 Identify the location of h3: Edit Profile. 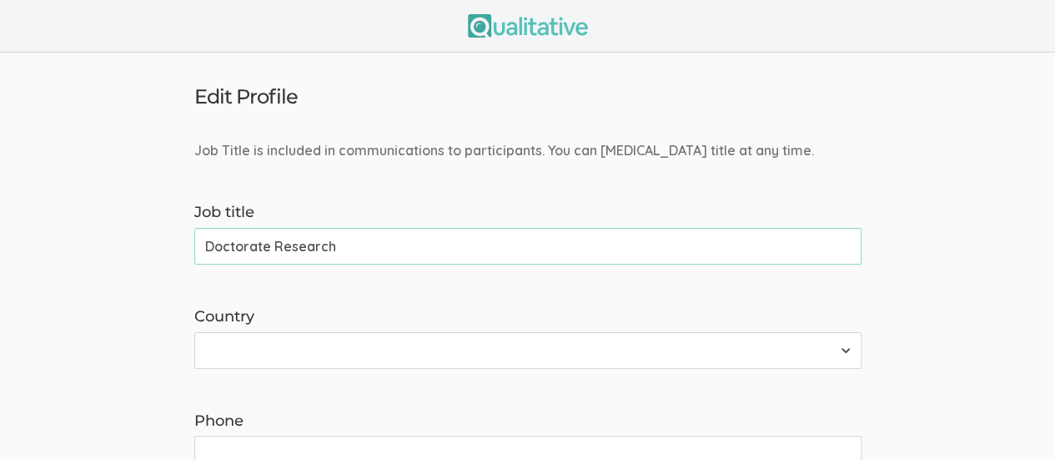
(246, 97).